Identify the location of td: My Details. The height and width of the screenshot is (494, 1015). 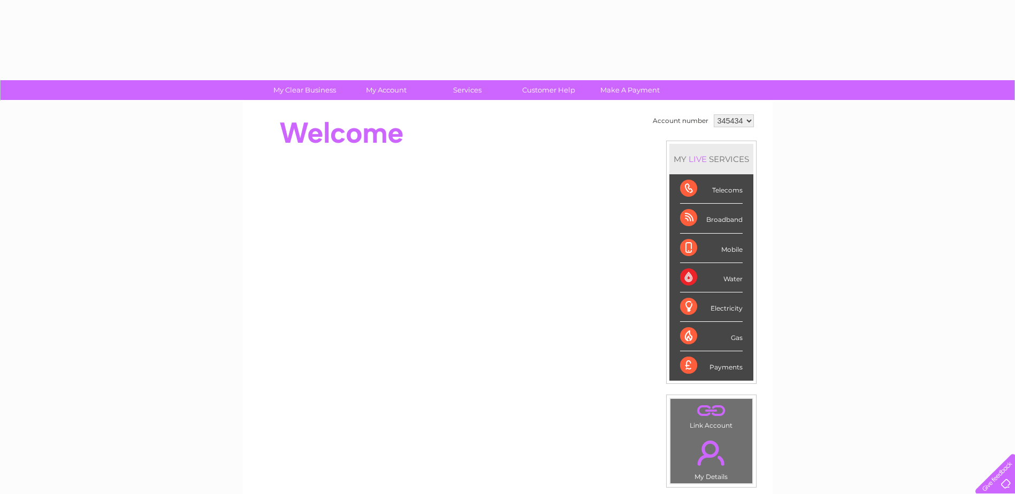
(711, 458).